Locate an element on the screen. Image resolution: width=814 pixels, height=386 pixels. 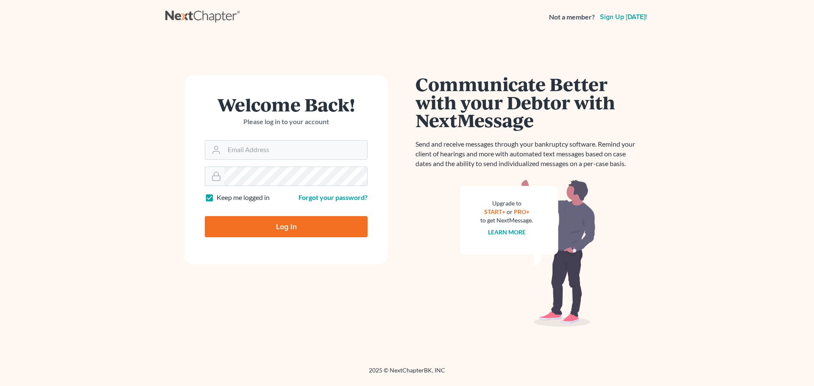
img: nextmessage_bg-59042aed3d76b12b5cd301f8e5b87938c9018125f34e5fa2b7a6b67550977c72.svg is located at coordinates (528, 253).